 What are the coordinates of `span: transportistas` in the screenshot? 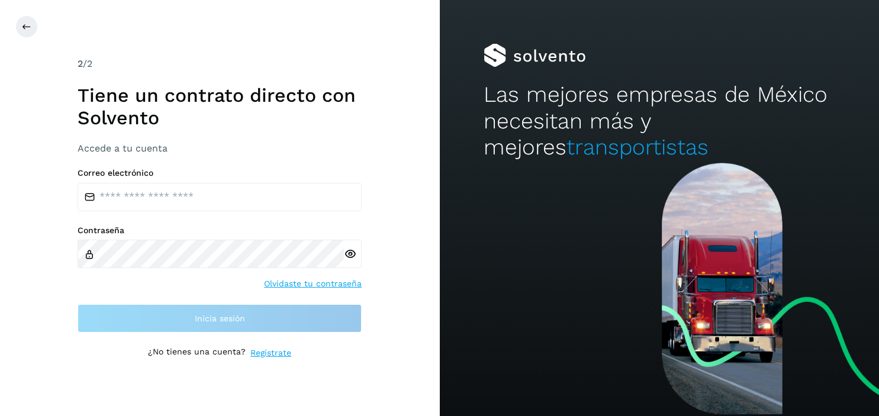 It's located at (638, 147).